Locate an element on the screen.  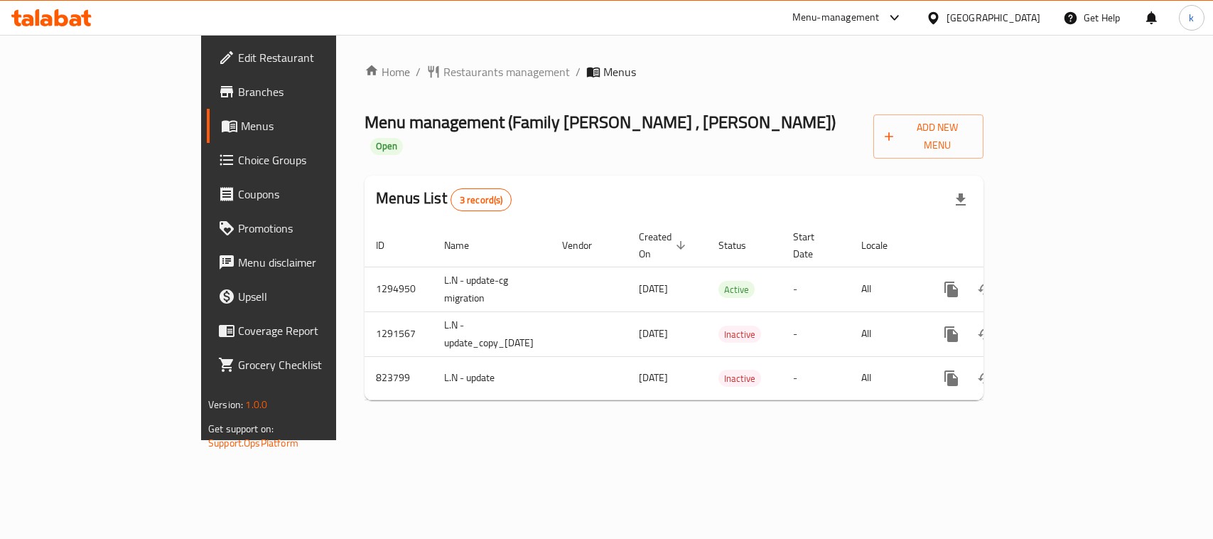
span: Choice Groups is located at coordinates (315, 160).